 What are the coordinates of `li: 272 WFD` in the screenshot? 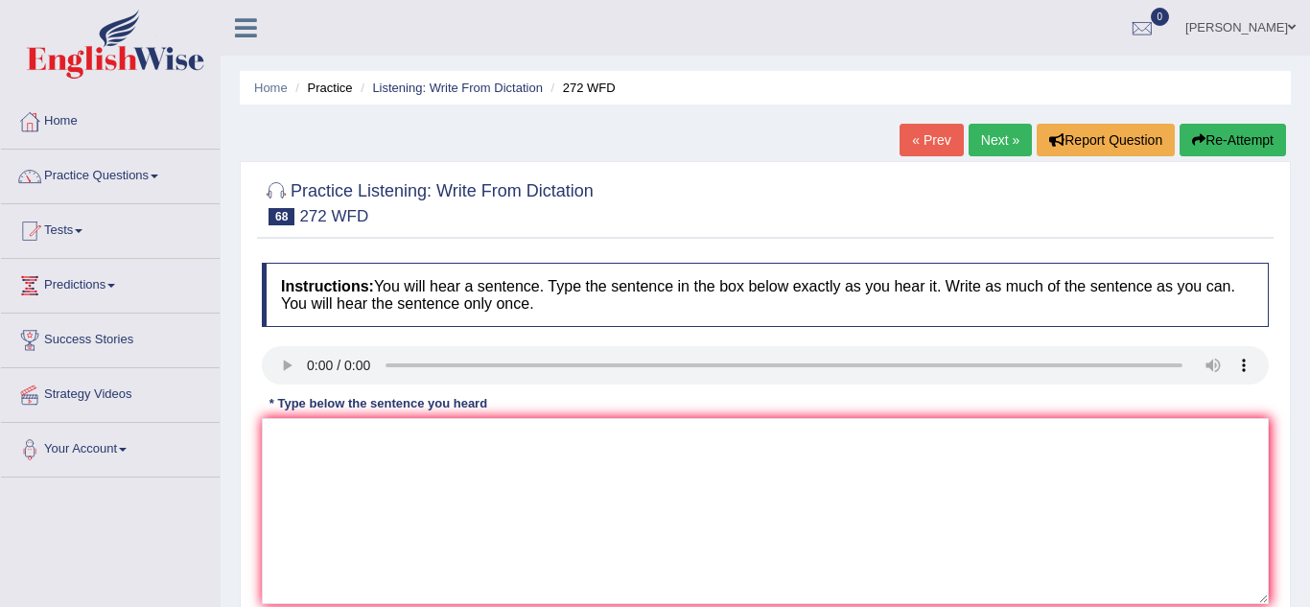 It's located at (581, 87).